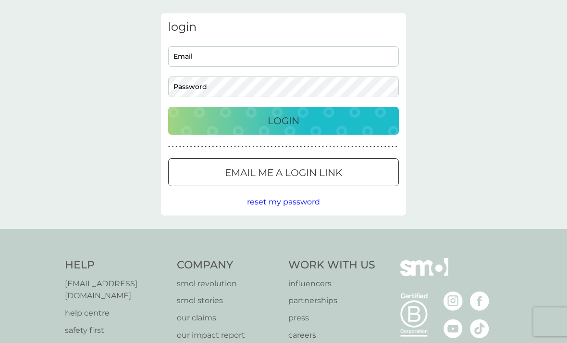  What do you see at coordinates (116, 330) in the screenshot?
I see `p: safety first` at bounding box center [116, 330].